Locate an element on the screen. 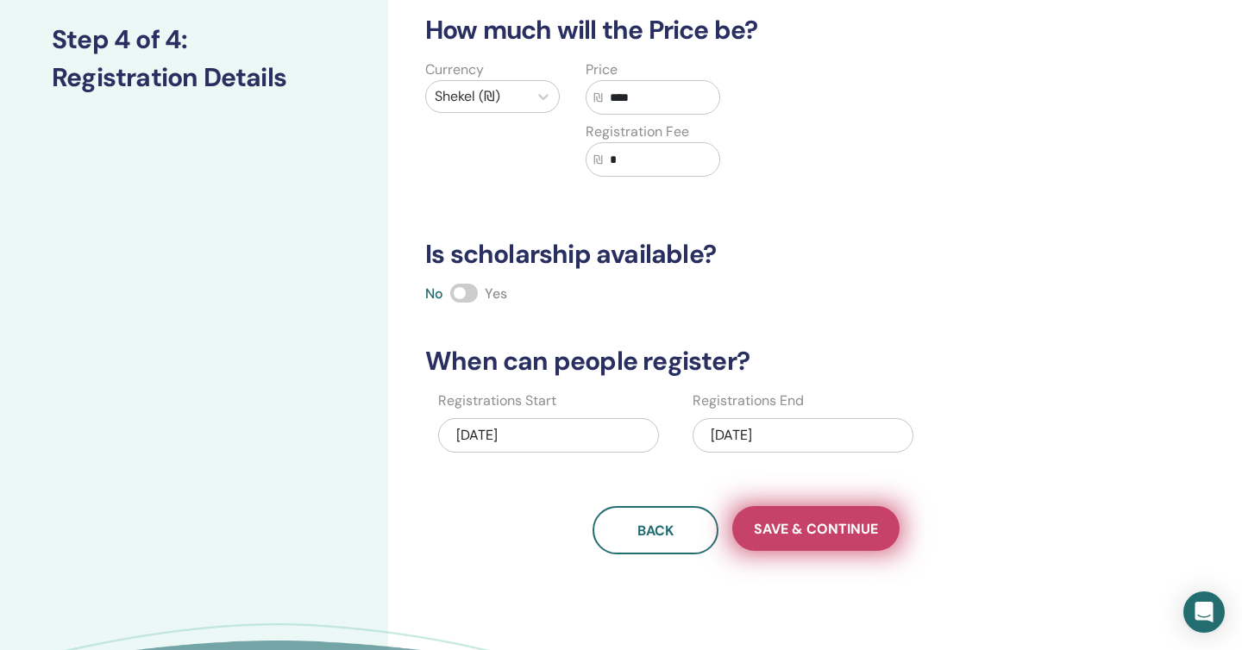  label: Registrations Start is located at coordinates (497, 401).